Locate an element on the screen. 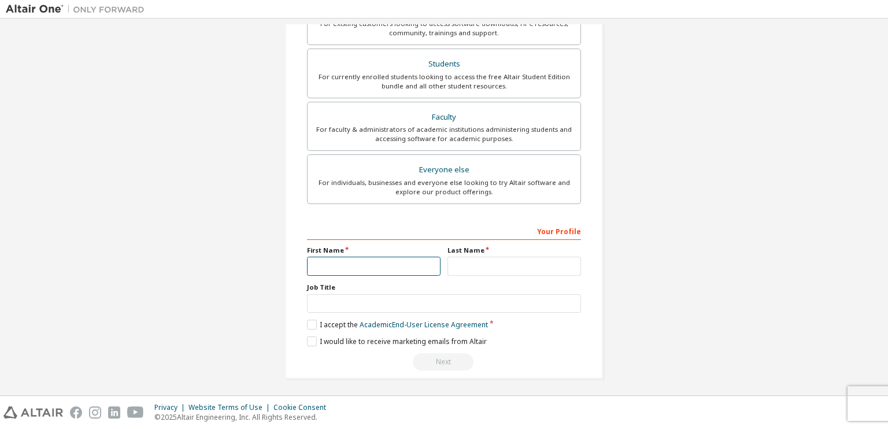  div: Everyone else is located at coordinates (444, 170).